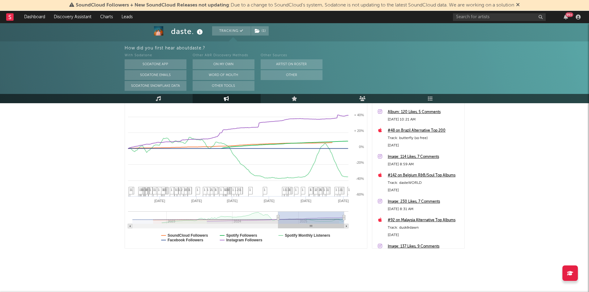 This screenshot has width=589, height=292. What do you see at coordinates (425, 228) in the screenshot?
I see `div: Track: dusk&dawn` at bounding box center [425, 228].